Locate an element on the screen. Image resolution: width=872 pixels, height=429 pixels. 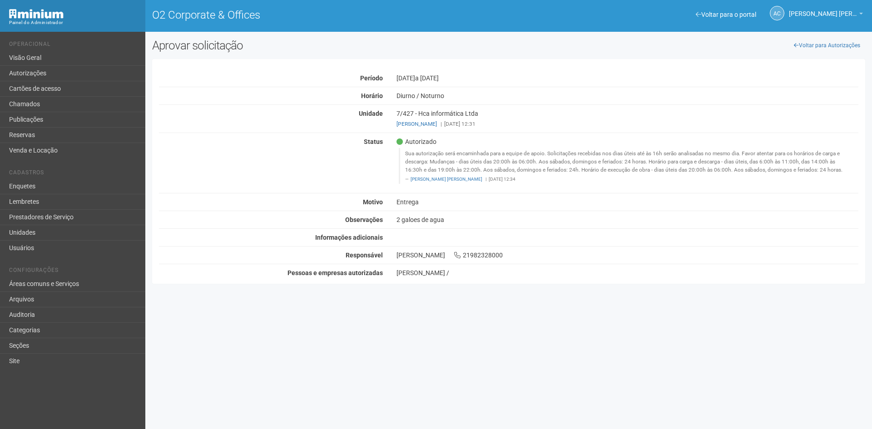
strong: Unidade is located at coordinates (371, 114).